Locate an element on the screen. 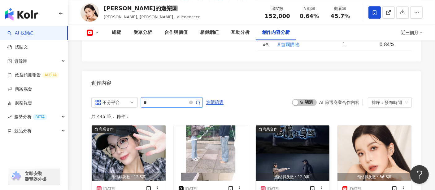  button: 預估觸及數：36.6萬 is located at coordinates (374, 153).